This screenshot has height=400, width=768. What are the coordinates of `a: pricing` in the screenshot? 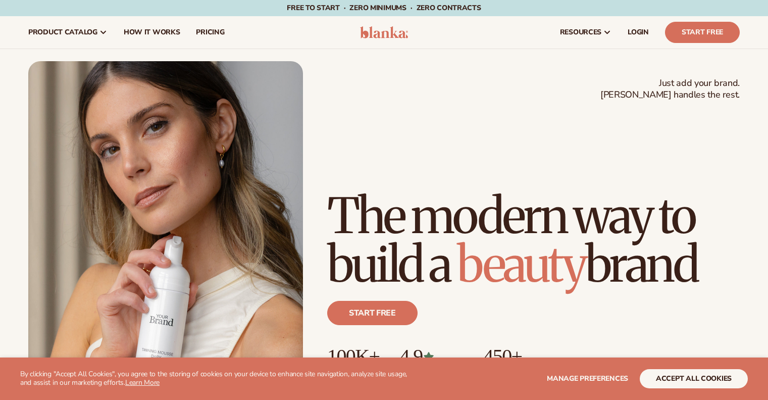 It's located at (210, 32).